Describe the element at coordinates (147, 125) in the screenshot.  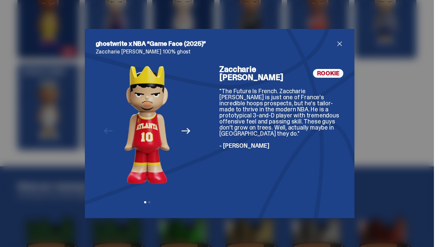
I see `img: NBA%20Game%20Face%20-%20Website%20Archive.276.png` at that location.